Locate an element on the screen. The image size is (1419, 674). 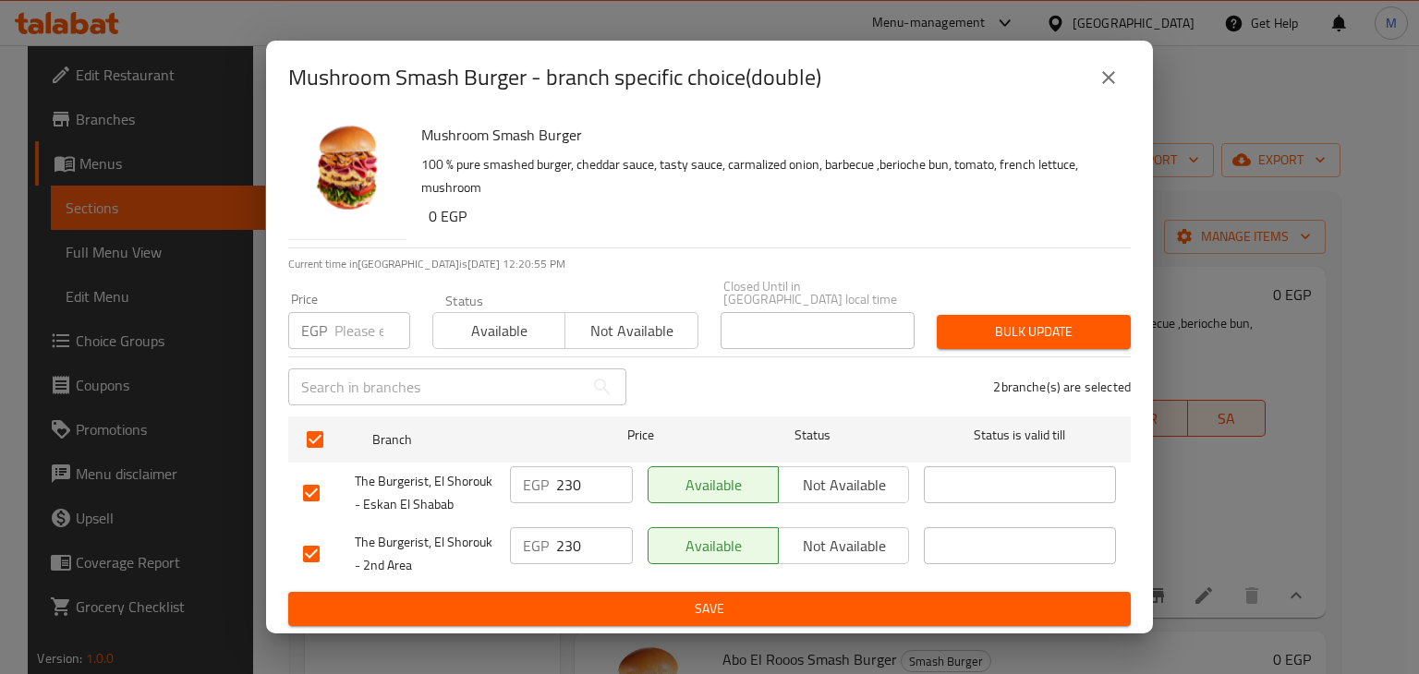
input: Search in branches is located at coordinates (436, 387).